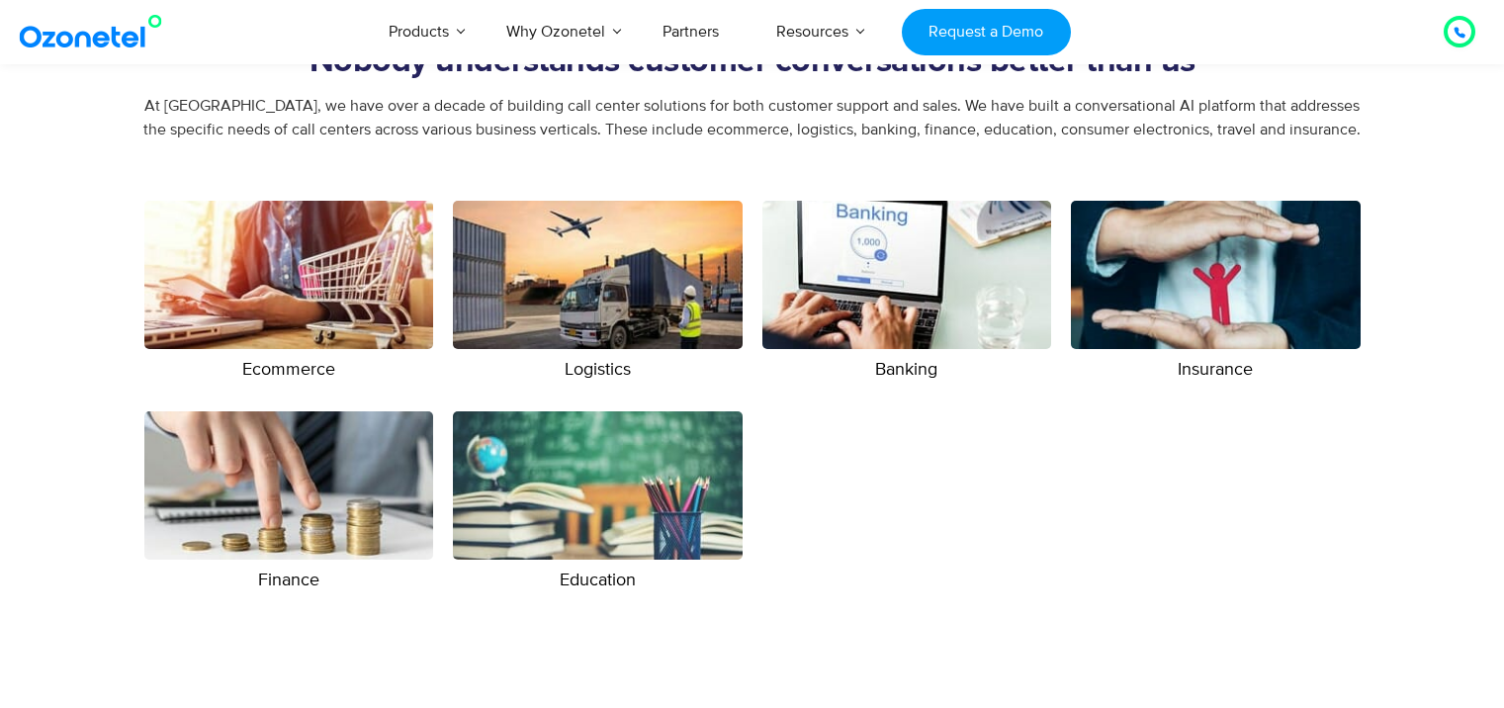 This screenshot has height=708, width=1504. What do you see at coordinates (907, 370) in the screenshot?
I see `figcaption: Banking` at bounding box center [907, 370].